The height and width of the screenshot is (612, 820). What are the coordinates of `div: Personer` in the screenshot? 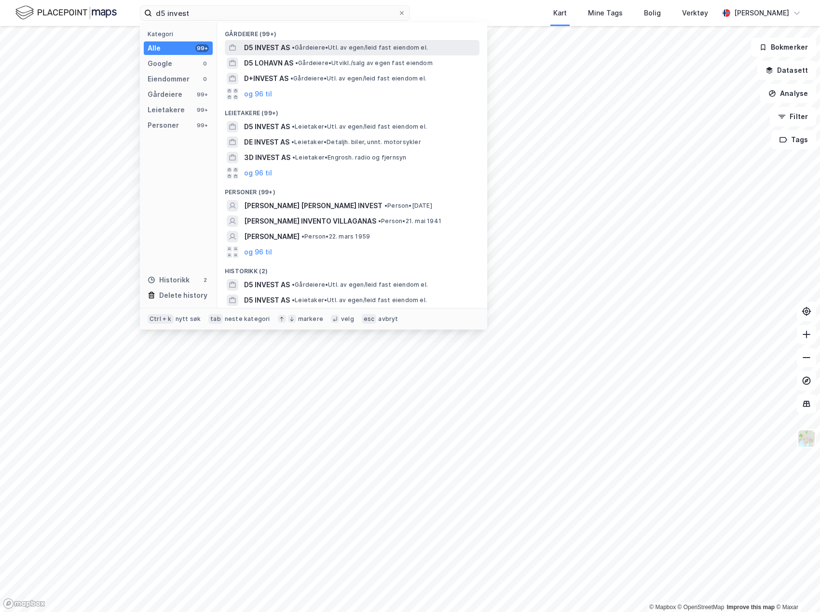 It's located at (163, 125).